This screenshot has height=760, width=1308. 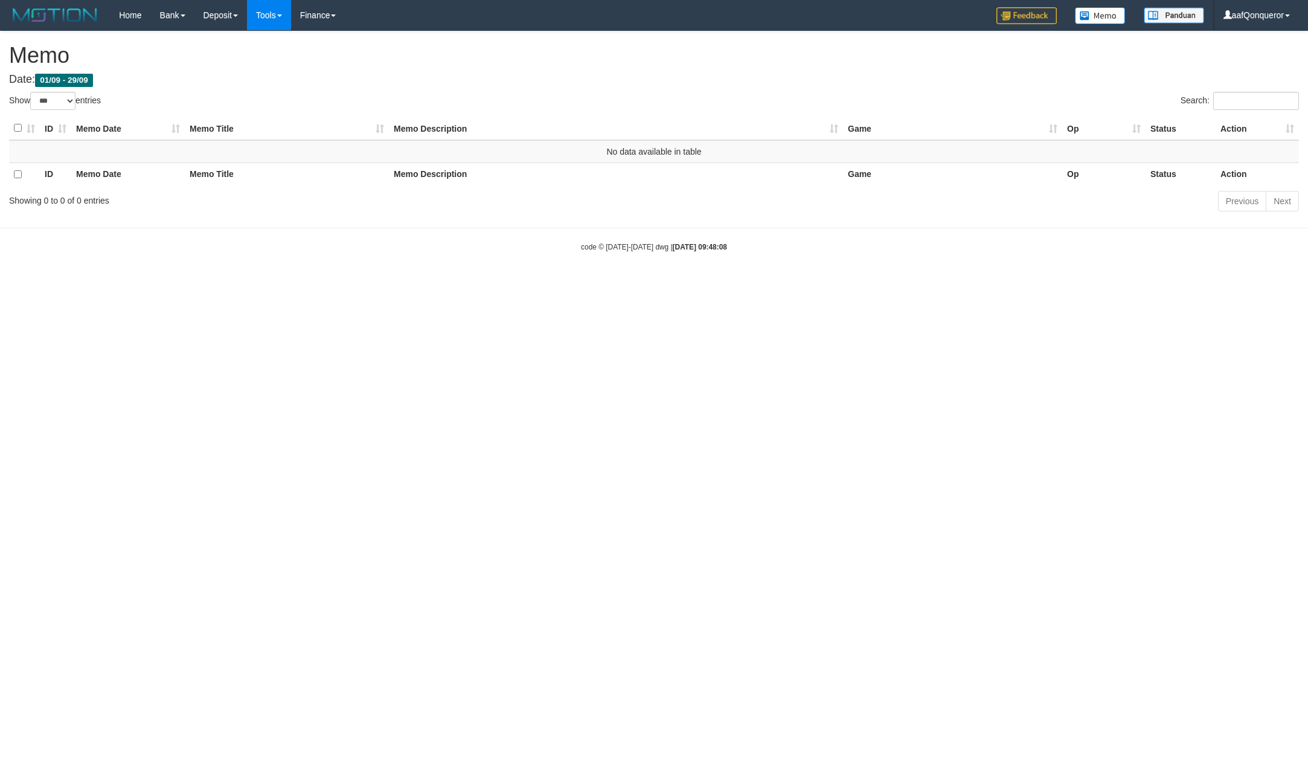 What do you see at coordinates (1256, 101) in the screenshot?
I see `input: Search:` at bounding box center [1256, 101].